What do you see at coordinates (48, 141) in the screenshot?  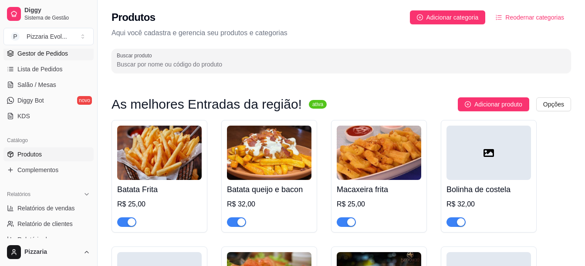 I see `div: Catálogo` at bounding box center [48, 141].